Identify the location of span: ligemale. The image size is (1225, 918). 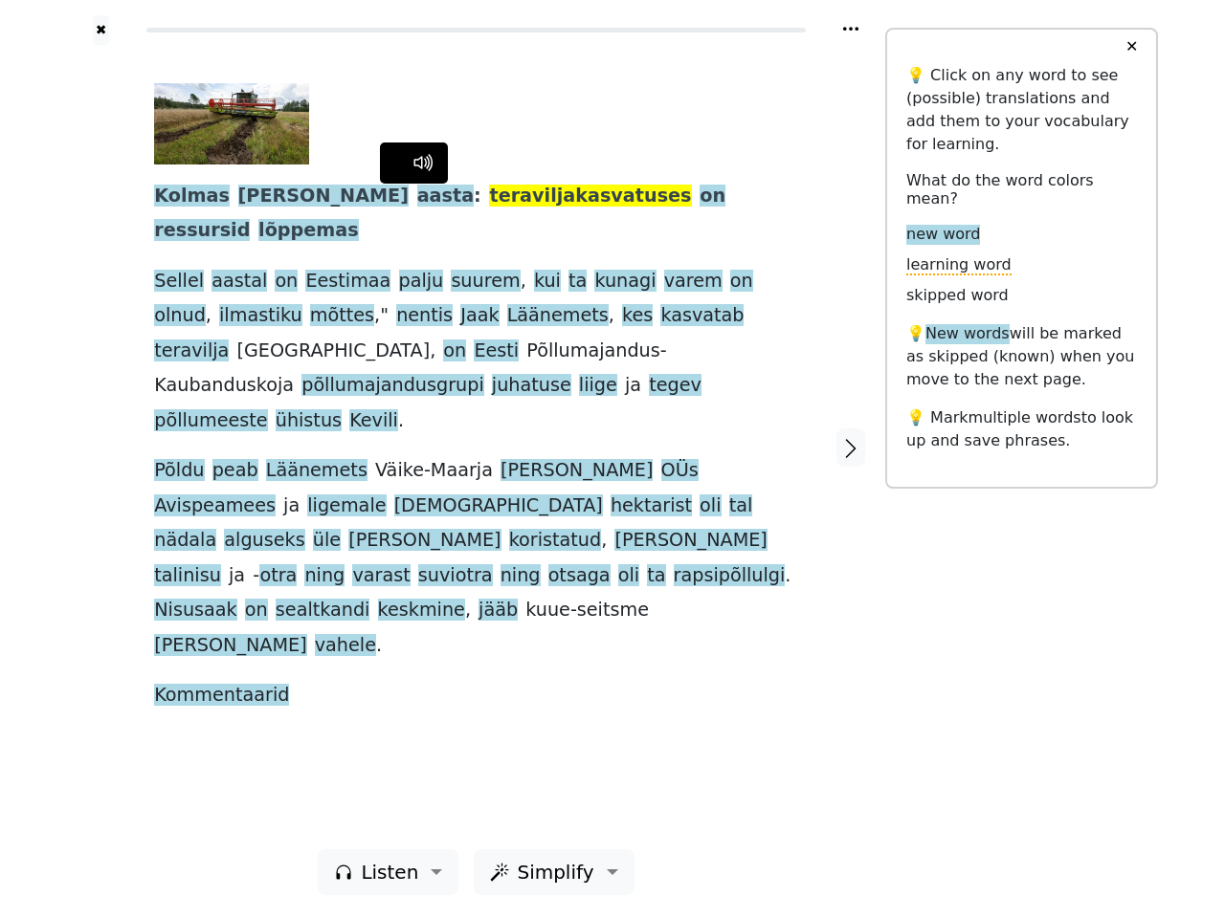
(346, 506).